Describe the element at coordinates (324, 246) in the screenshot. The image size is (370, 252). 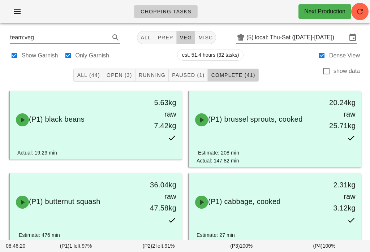
I see `div: (P4) 100%` at that location.